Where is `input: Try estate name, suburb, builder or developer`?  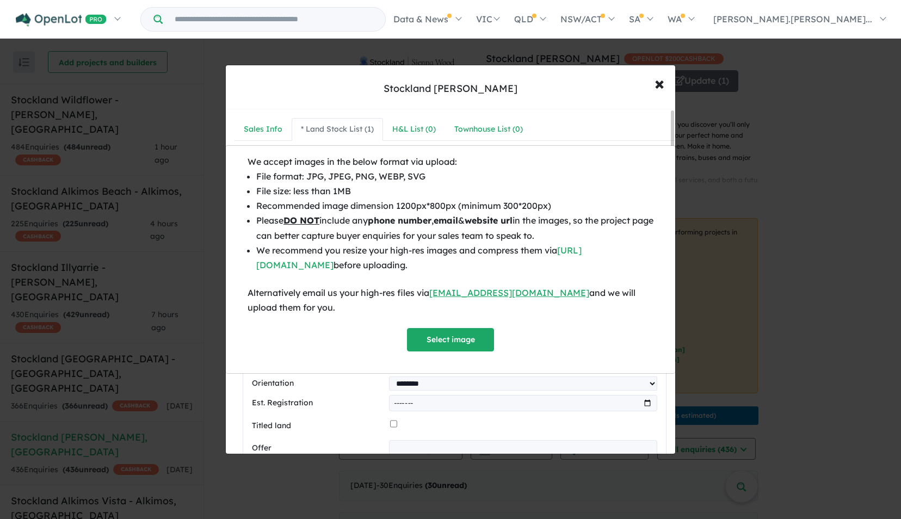
input: Try estate name, suburb, builder or developer is located at coordinates (274, 19).